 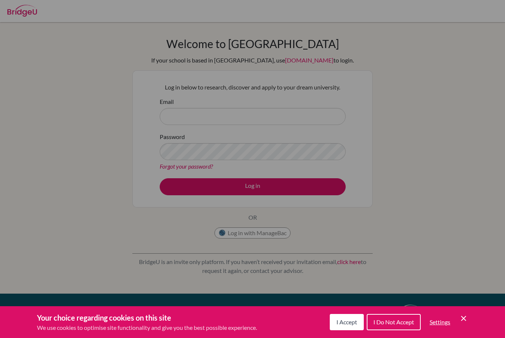 I want to click on h3: Your choice regarding cookies on this site, so click(x=147, y=317).